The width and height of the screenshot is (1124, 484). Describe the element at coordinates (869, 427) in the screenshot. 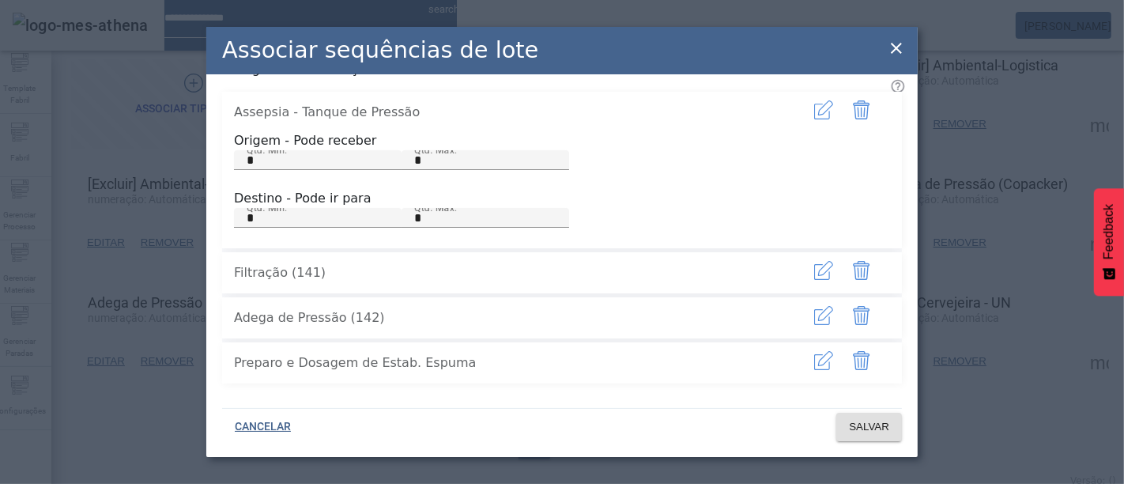

I see `span: SALVAR` at that location.